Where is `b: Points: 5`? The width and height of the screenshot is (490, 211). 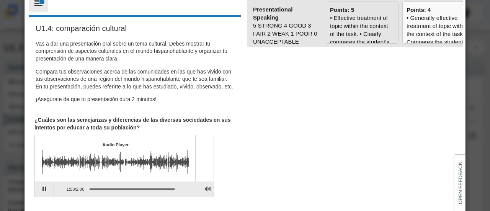
b: Points: 5 is located at coordinates (342, 10).